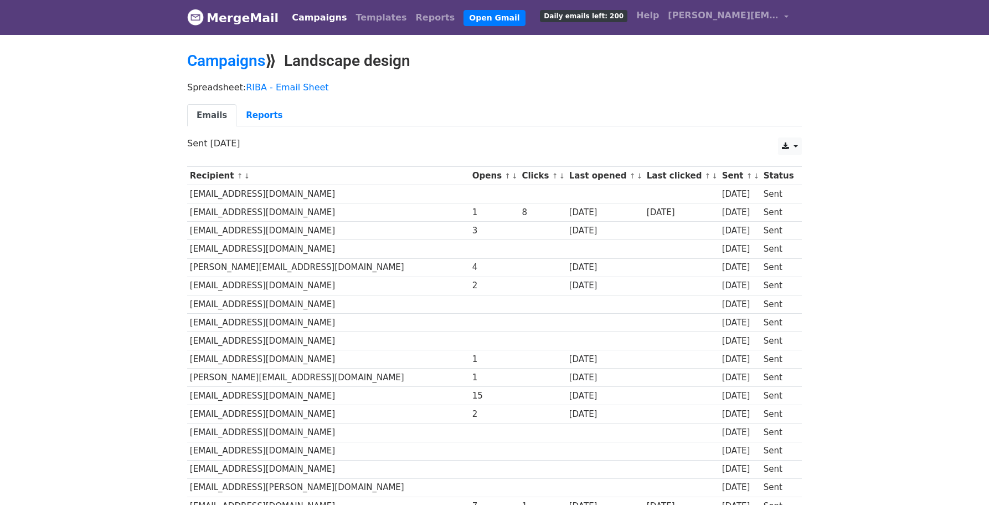  Describe the element at coordinates (543, 212) in the screenshot. I see `div: 8` at that location.